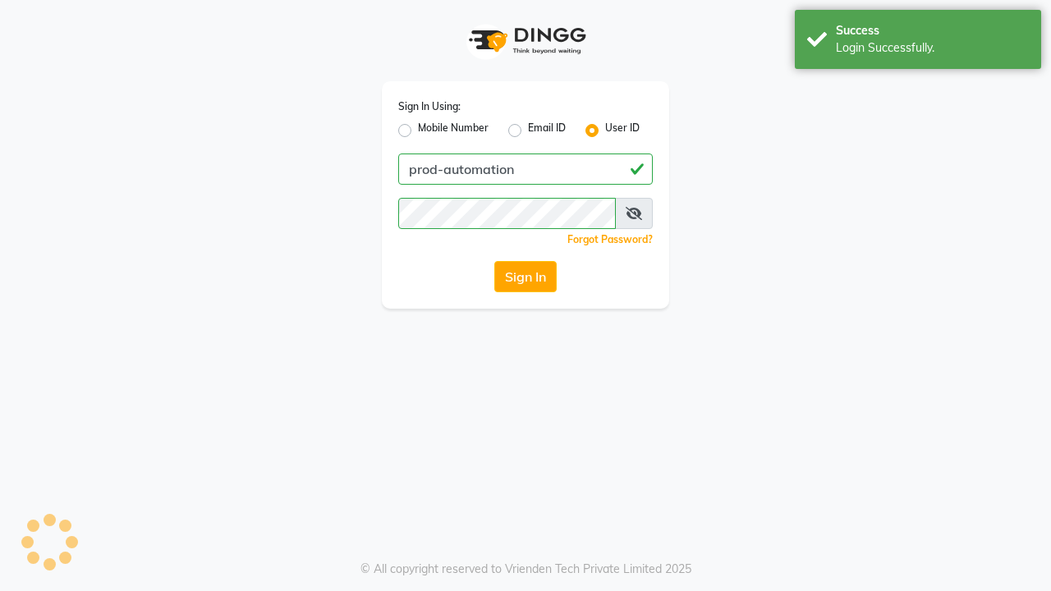 The width and height of the screenshot is (1051, 591). I want to click on img: logo1.svg, so click(525, 40).